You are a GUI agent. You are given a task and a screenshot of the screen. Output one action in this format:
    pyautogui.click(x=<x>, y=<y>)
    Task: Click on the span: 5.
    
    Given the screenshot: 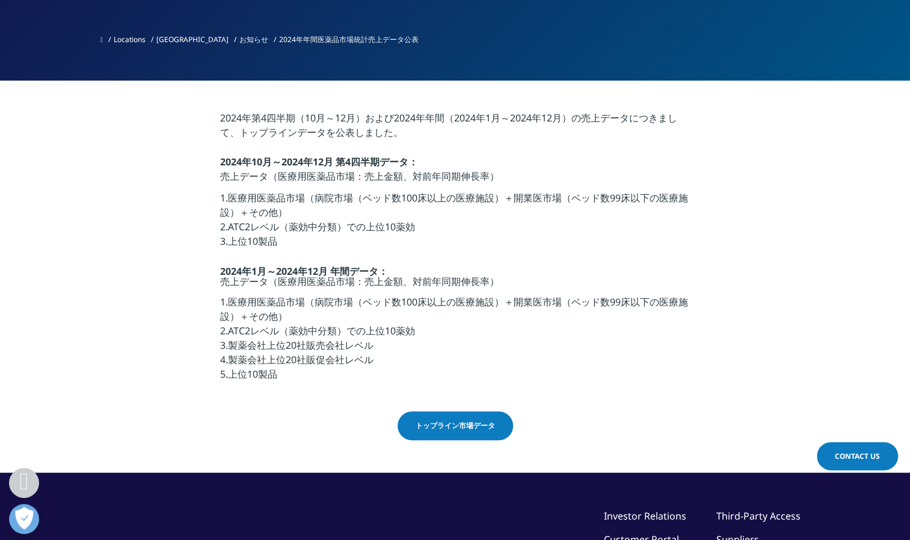 What is the action you would take?
    pyautogui.click(x=224, y=374)
    